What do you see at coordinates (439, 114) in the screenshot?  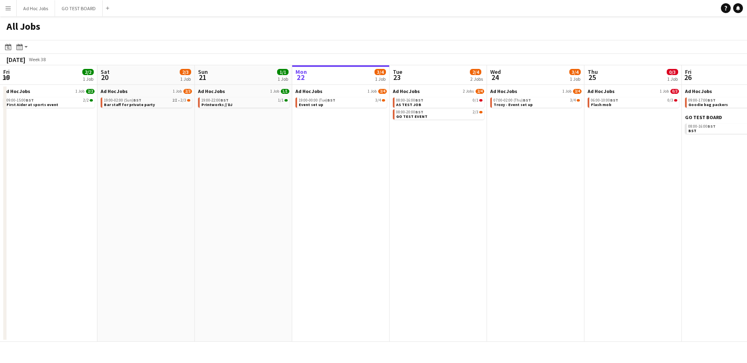 I see `a: 08:00-20:00BST2/3GO TEST EVENT` at bounding box center [439, 114].